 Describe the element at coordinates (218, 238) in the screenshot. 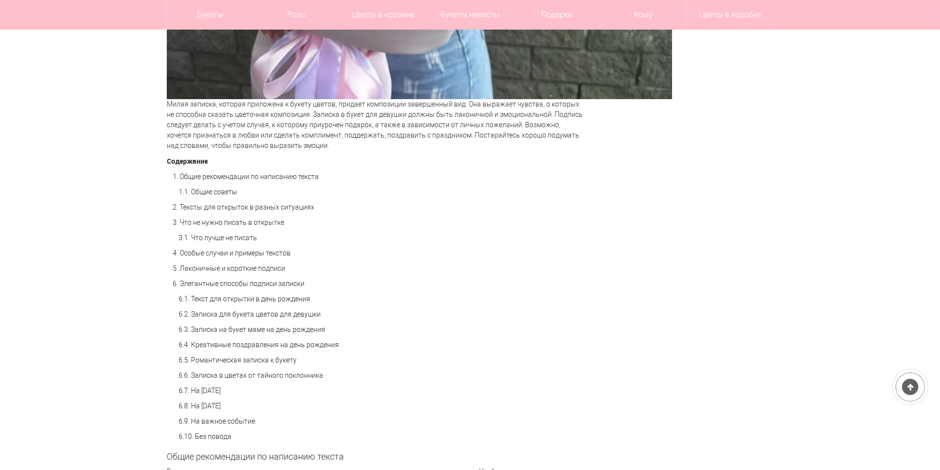

I see `a: 3.1. Что лучше не писать` at that location.